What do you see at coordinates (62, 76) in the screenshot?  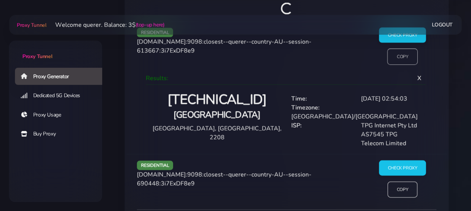 I see `a: Proxy Generator` at bounding box center [62, 76].